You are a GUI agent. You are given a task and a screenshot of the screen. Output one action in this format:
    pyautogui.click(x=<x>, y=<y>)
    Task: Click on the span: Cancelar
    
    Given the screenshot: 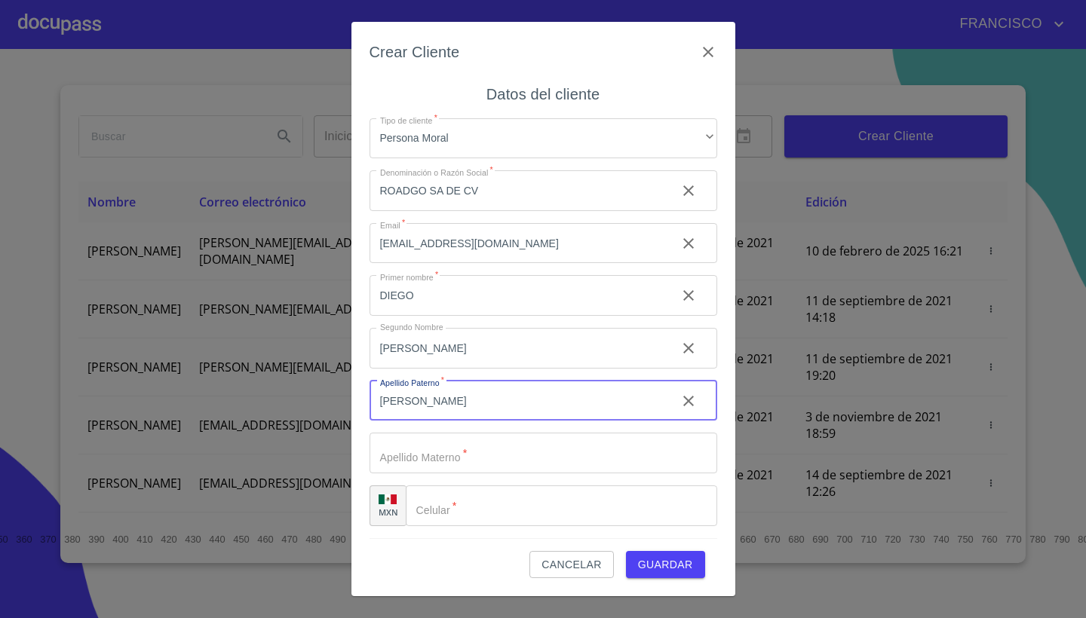 What is the action you would take?
    pyautogui.click(x=571, y=565)
    